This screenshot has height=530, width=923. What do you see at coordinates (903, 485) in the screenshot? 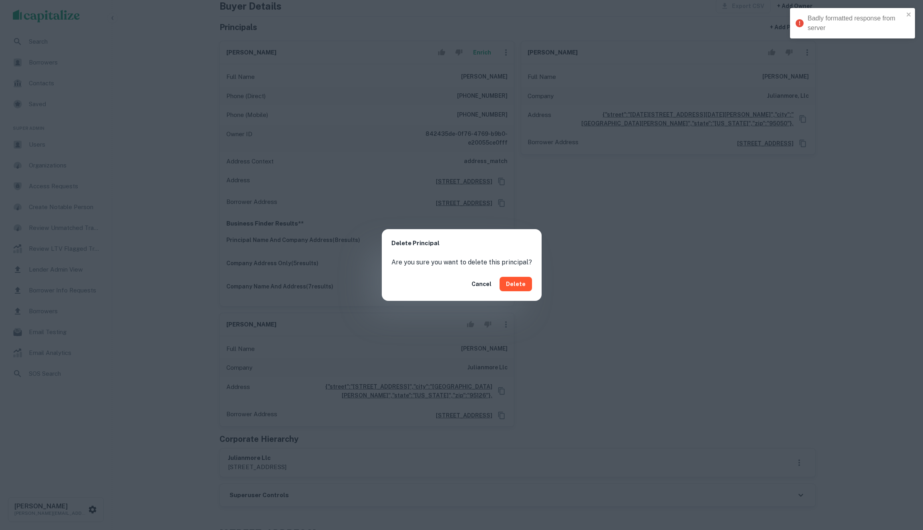
I see `div: Chat Widget` at bounding box center [903, 485].